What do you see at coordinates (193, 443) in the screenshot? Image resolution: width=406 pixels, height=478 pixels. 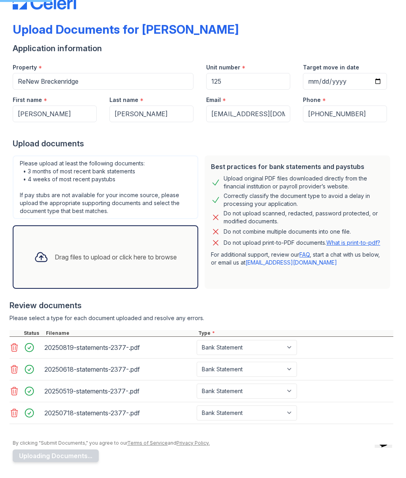 I see `a: Privacy Policy.` at bounding box center [193, 443].